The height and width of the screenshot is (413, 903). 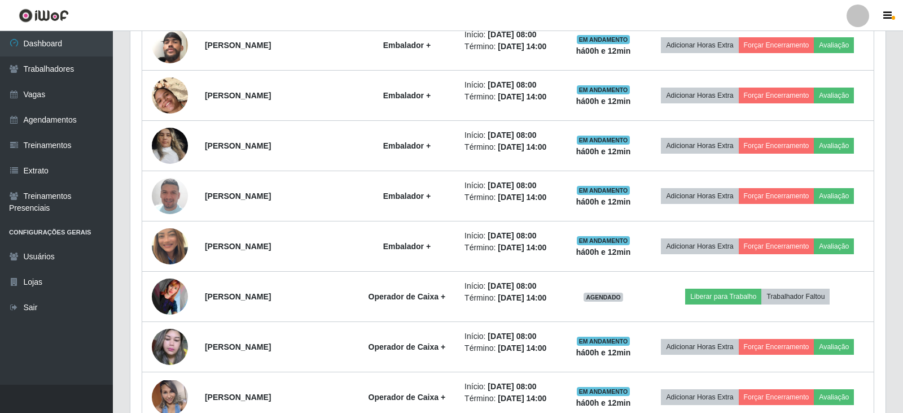 I want to click on img: 1744396836120.jpeg, so click(x=170, y=145).